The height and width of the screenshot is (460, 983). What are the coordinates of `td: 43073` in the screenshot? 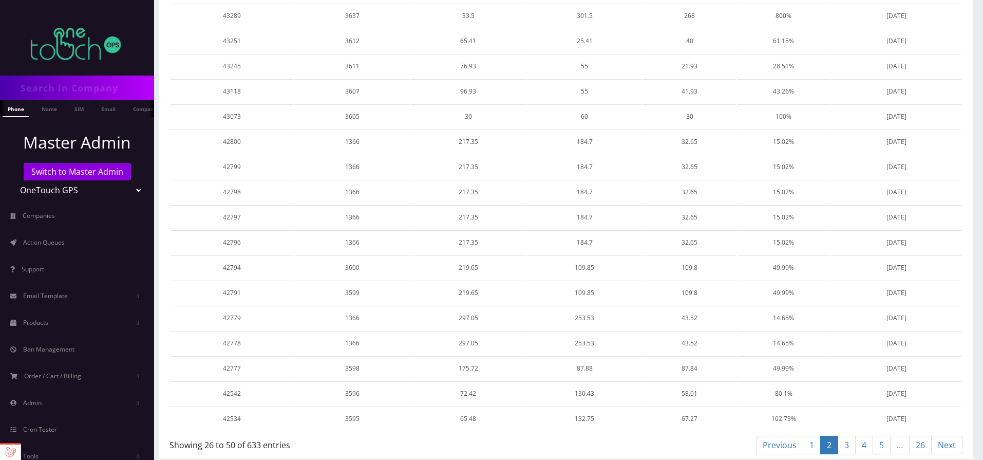 It's located at (232, 116).